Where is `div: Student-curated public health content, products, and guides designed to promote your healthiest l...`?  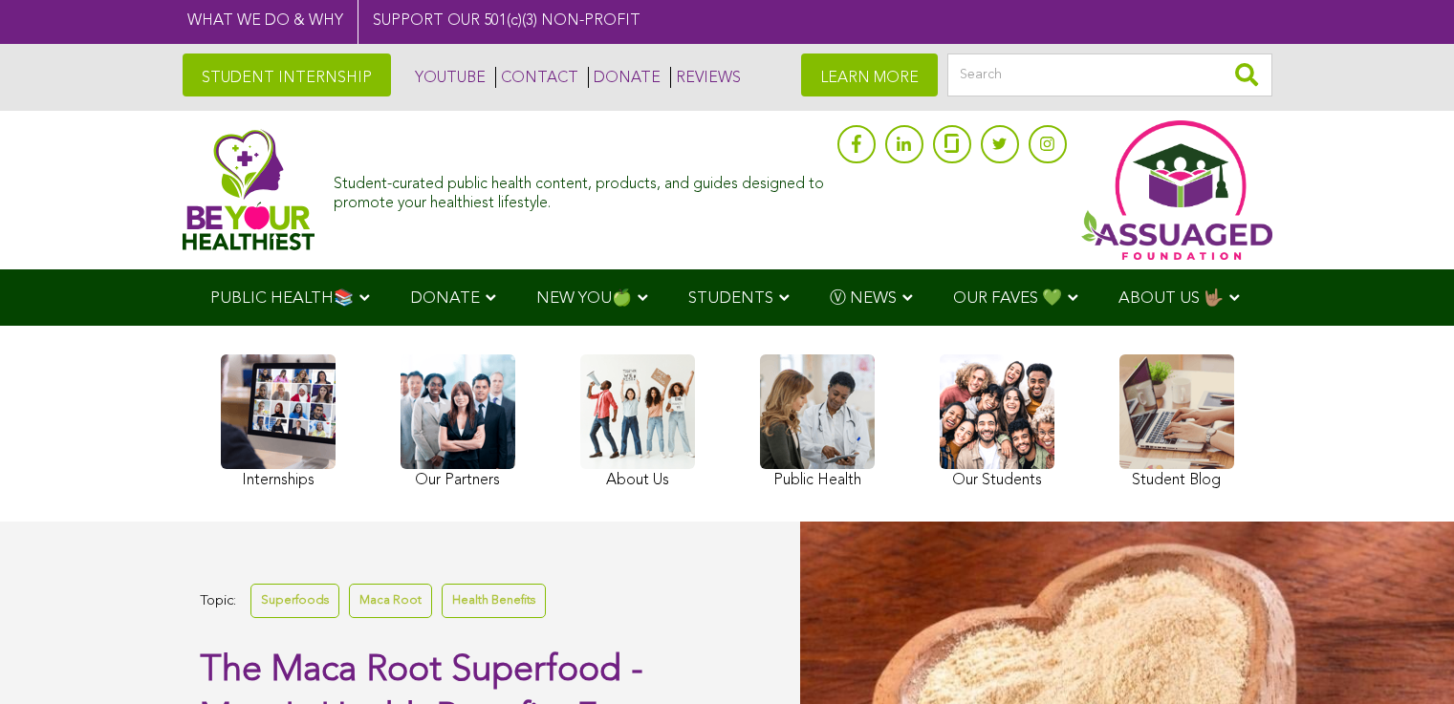
div: Student-curated public health content, products, and guides designed to promote your healthiest l... is located at coordinates (580, 189).